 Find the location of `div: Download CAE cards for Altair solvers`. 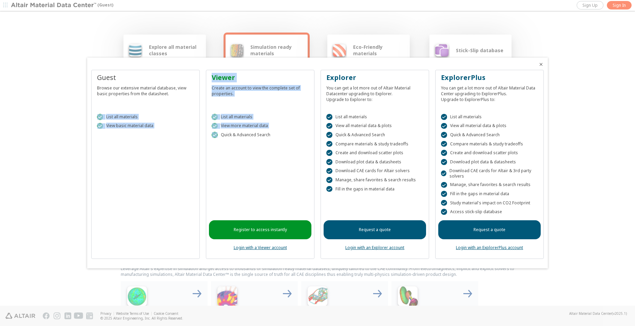

div: Download CAE cards for Altair solvers is located at coordinates (375, 171).